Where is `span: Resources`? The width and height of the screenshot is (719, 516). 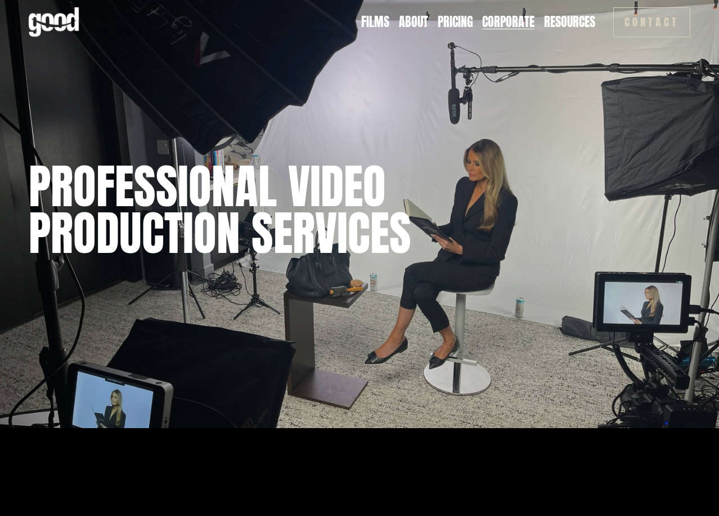
span: Resources is located at coordinates (570, 22).